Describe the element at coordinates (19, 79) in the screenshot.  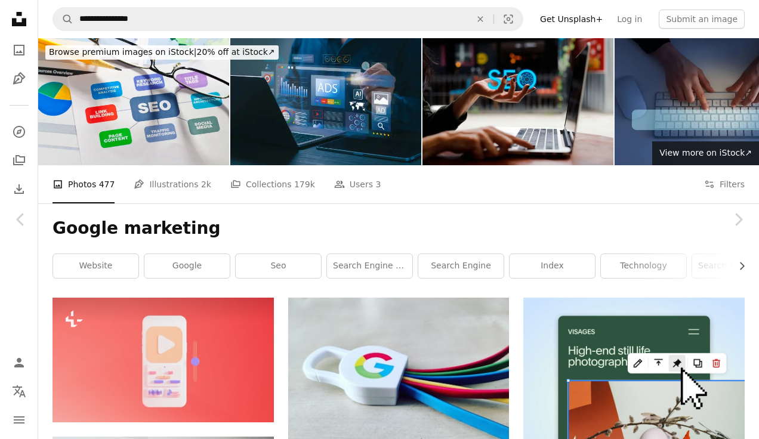
I see `a: Illustrations` at that location.